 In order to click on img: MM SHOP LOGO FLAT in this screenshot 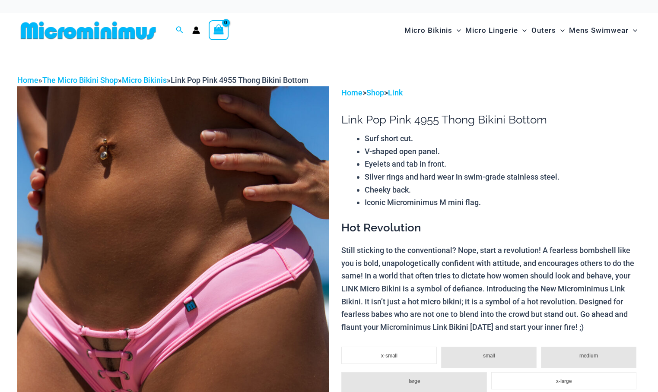, I will do `click(88, 30)`.